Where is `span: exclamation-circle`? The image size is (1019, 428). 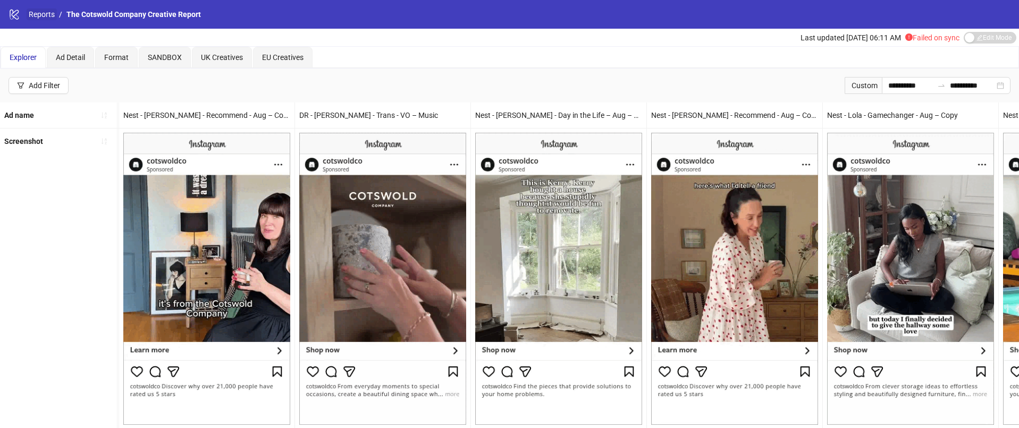
span: exclamation-circle is located at coordinates (909, 37).